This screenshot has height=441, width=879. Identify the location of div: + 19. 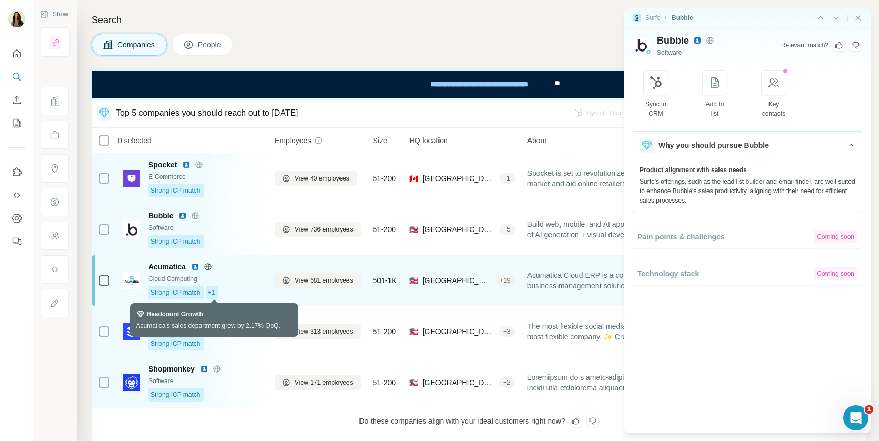
(505, 280).